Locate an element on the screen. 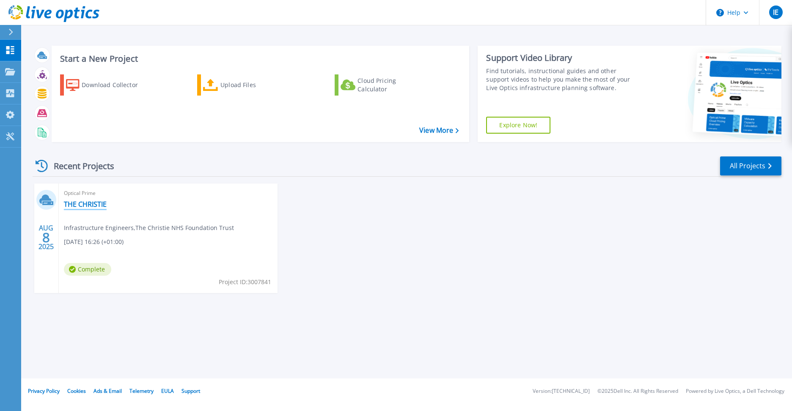 The image size is (792, 411). div: Cloud Pricing Calculator is located at coordinates (391, 85).